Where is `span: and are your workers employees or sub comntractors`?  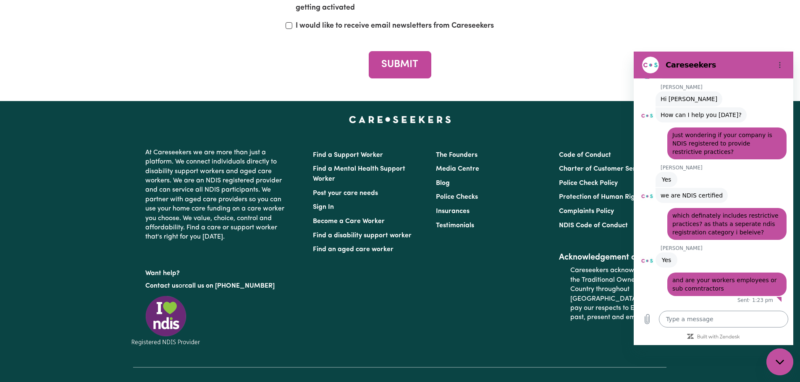
span: and are your workers employees or sub comntractors is located at coordinates (93, 233).